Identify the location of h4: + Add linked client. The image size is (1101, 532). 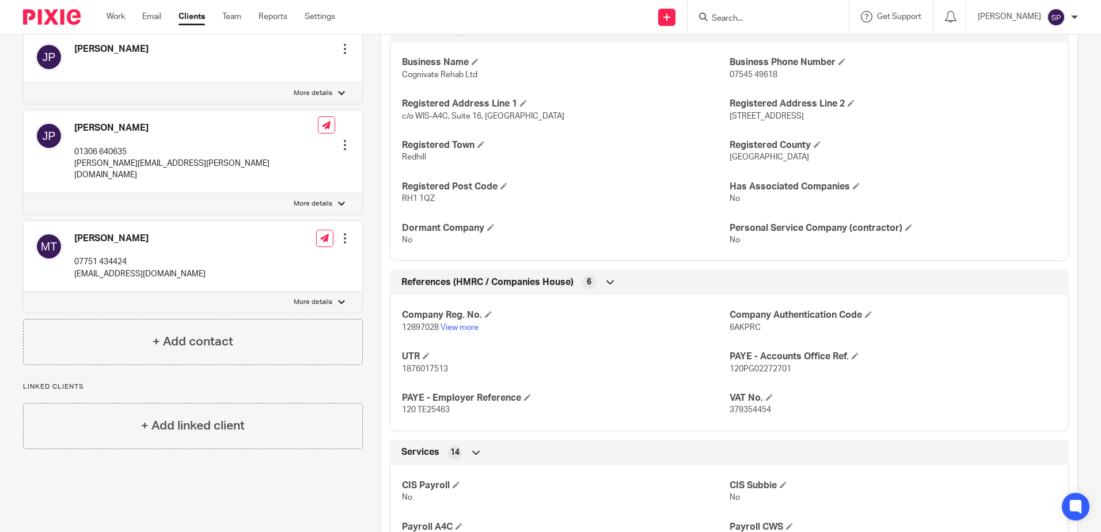
(193, 425).